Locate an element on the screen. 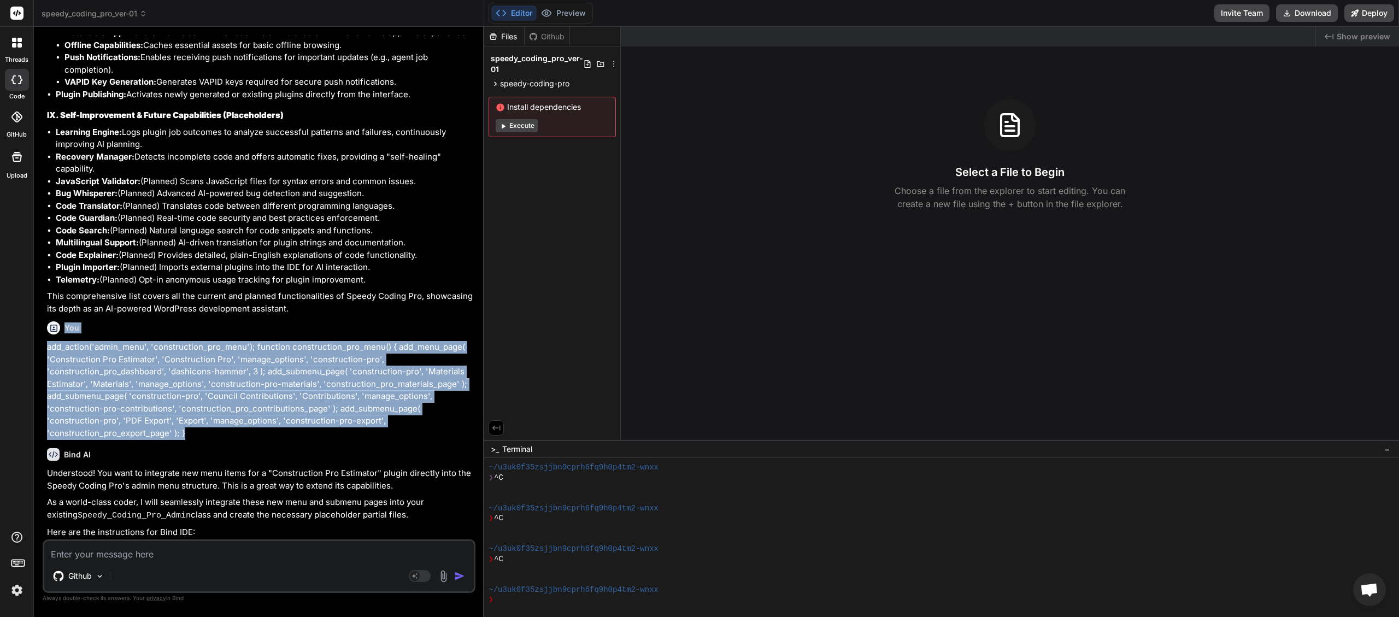 Image resolution: width=1399 pixels, height=617 pixels. label: code is located at coordinates (17, 96).